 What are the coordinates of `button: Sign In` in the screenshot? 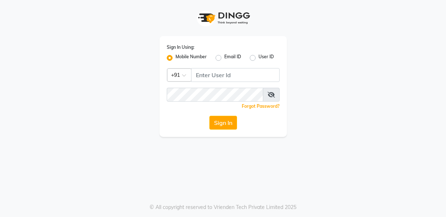 It's located at (223, 123).